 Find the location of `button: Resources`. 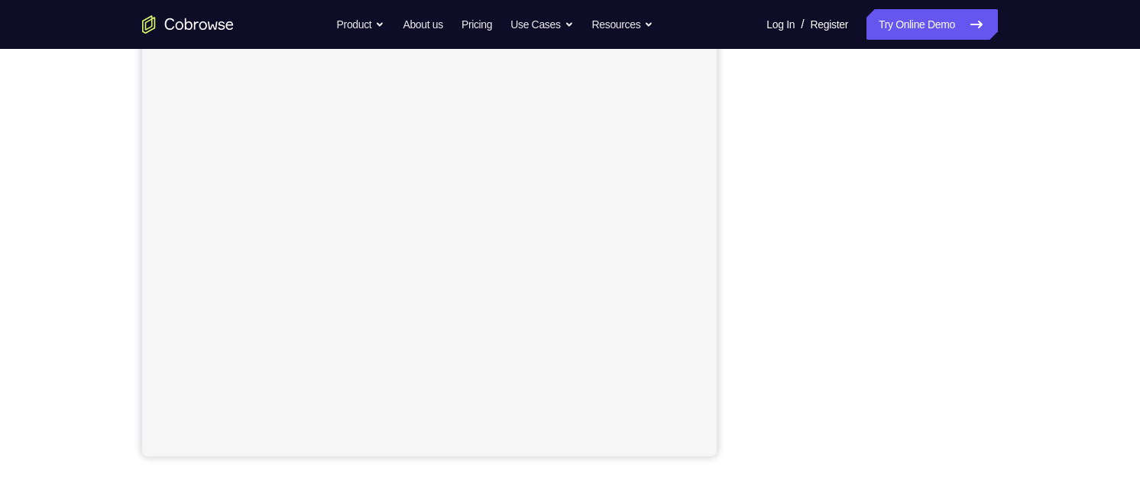

button: Resources is located at coordinates (622, 24).